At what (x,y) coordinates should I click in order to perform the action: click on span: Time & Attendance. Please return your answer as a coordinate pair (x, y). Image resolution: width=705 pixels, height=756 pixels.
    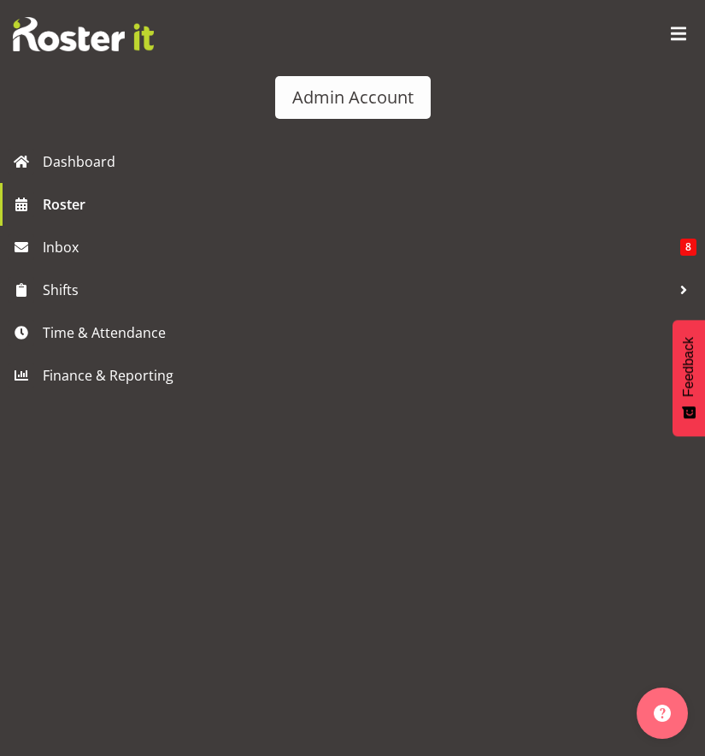
    Looking at the image, I should click on (357, 333).